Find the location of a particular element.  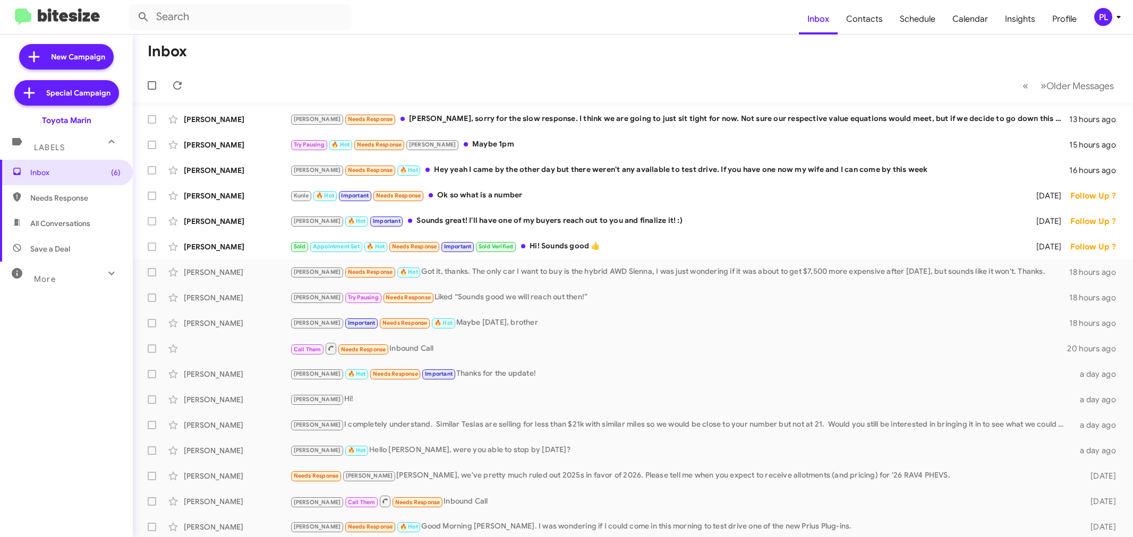

span: Sold is located at coordinates (299, 246).